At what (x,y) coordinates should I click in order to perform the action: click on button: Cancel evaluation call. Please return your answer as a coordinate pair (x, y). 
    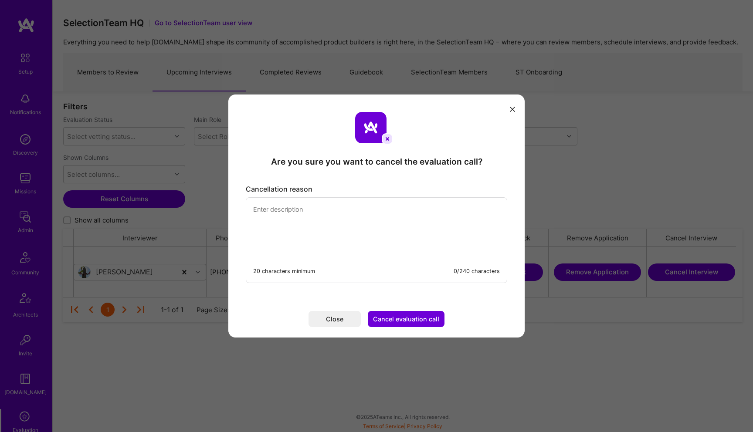
    Looking at the image, I should click on (406, 319).